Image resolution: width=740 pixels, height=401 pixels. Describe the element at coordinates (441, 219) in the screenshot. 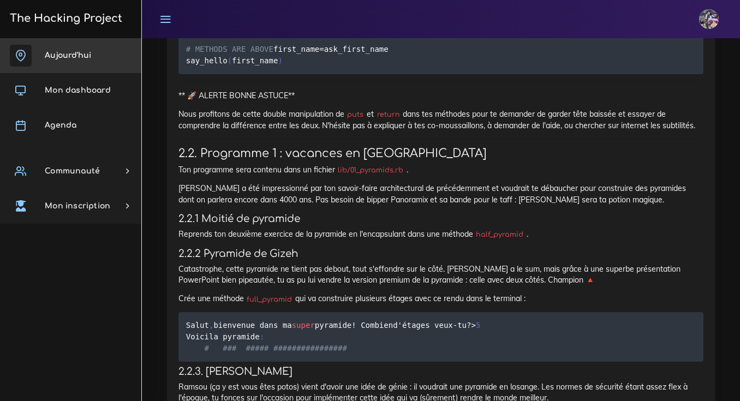

I see `h4: 2.2.1 Moitié de pyramide` at that location.